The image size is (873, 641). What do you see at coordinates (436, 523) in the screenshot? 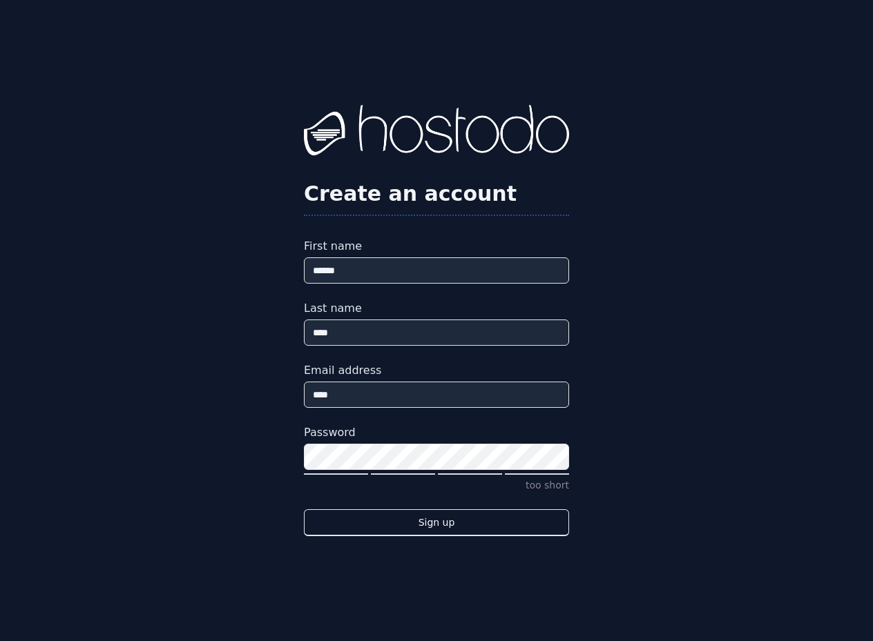
I see `button: Sign up` at bounding box center [436, 523].